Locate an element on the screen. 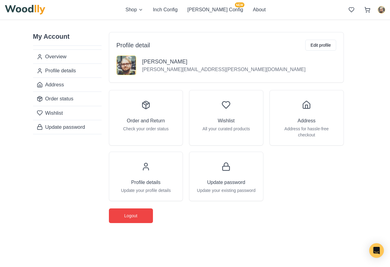  h2: My Account is located at coordinates (67, 39).